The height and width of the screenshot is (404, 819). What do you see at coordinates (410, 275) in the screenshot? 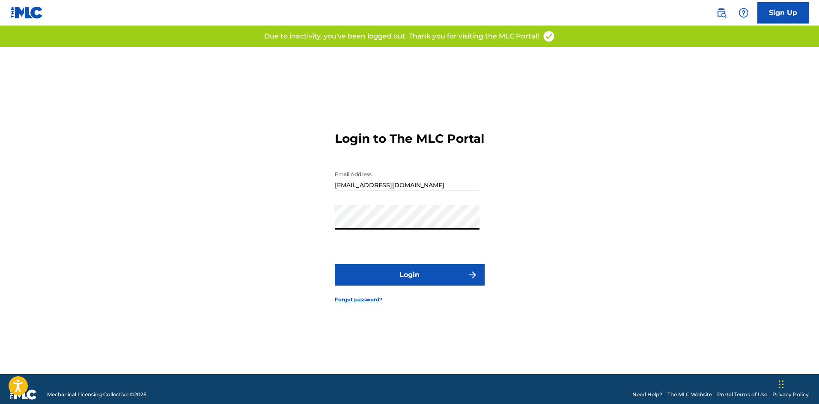
I see `button: Login` at bounding box center [410, 275].